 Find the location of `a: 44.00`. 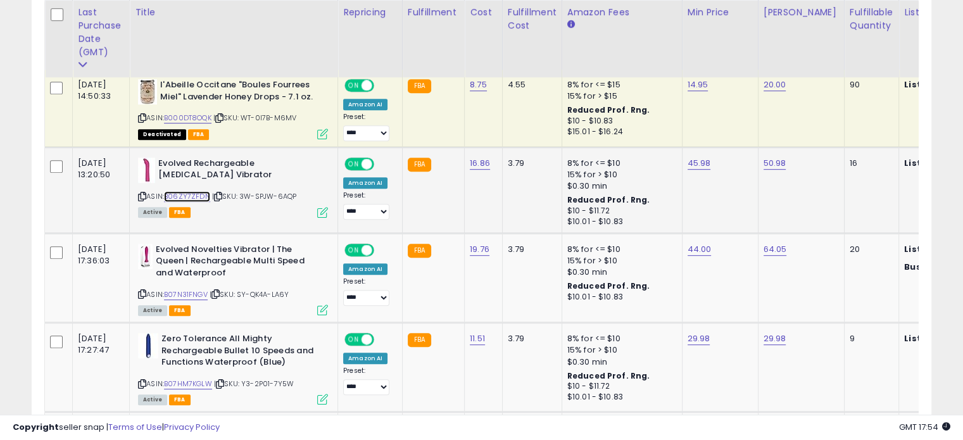

a: 44.00 is located at coordinates (700, 250).